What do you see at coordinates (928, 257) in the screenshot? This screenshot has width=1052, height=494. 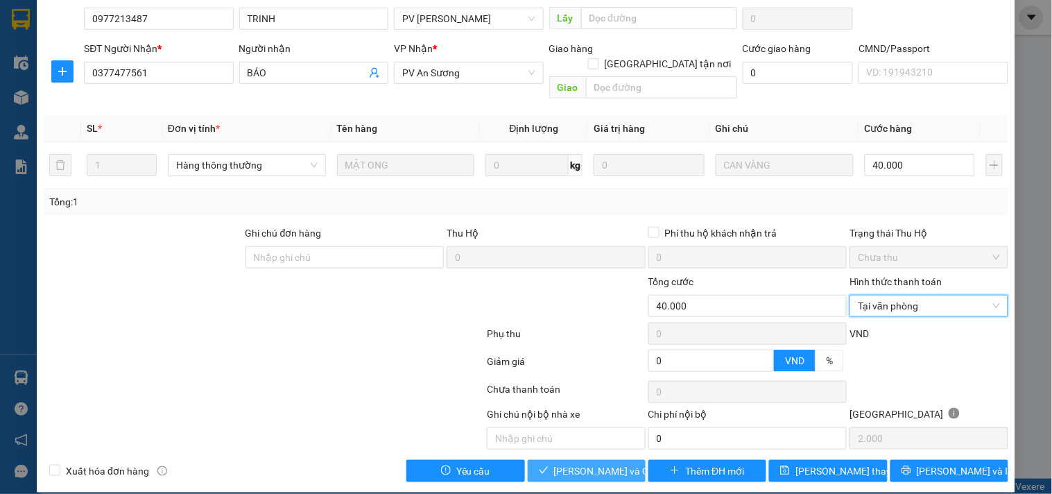 I see `span: Chưa thu` at bounding box center [928, 257].